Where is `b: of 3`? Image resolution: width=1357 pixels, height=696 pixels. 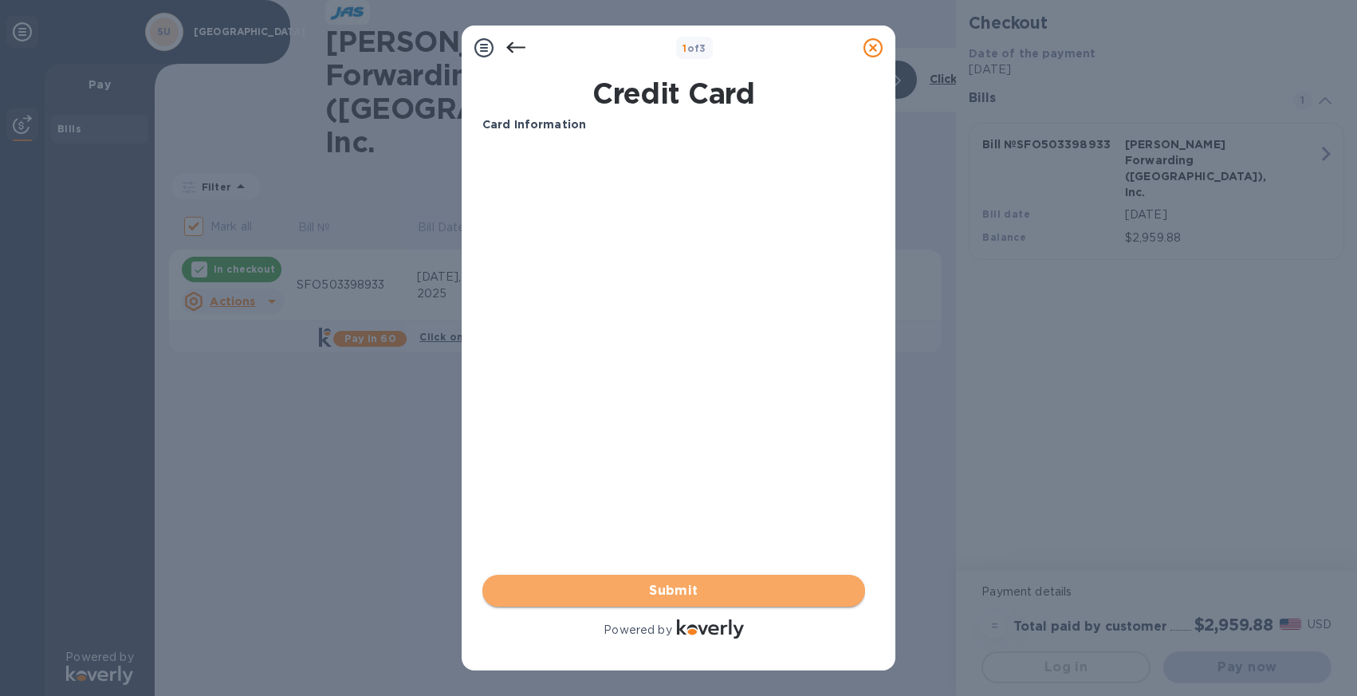 b: of 3 is located at coordinates (694, 48).